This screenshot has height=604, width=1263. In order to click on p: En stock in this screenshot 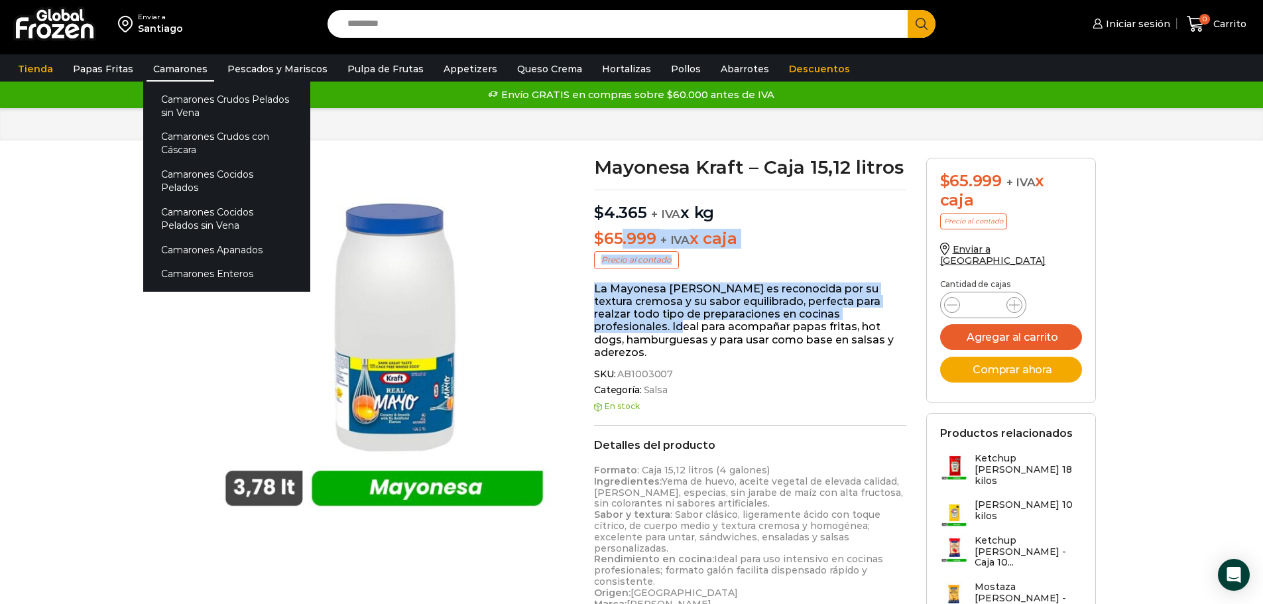, I will do `click(750, 407)`.